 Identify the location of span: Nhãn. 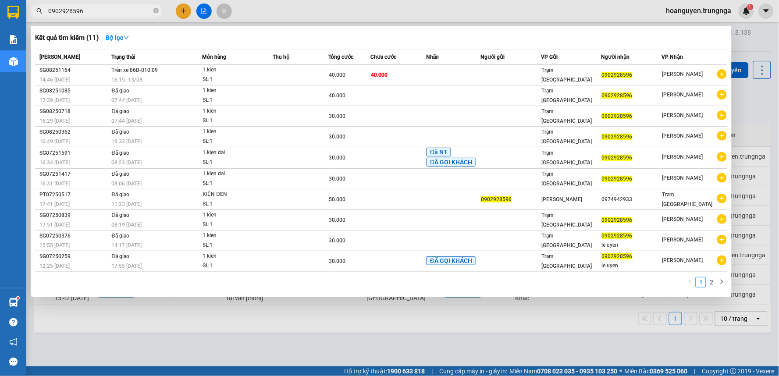
(432, 57).